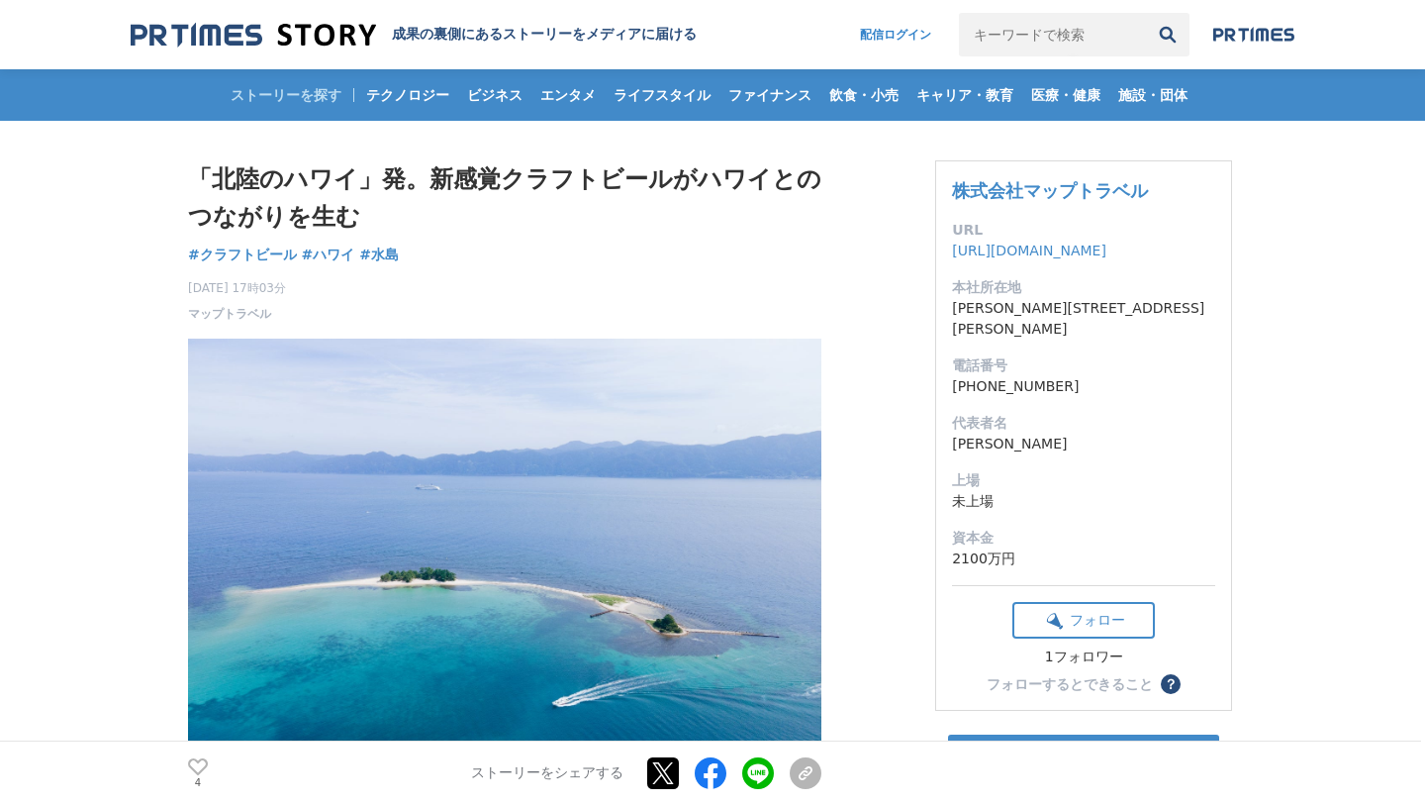 The image size is (1425, 804). Describe the element at coordinates (1153, 95) in the screenshot. I see `a: 施設・団体` at that location.